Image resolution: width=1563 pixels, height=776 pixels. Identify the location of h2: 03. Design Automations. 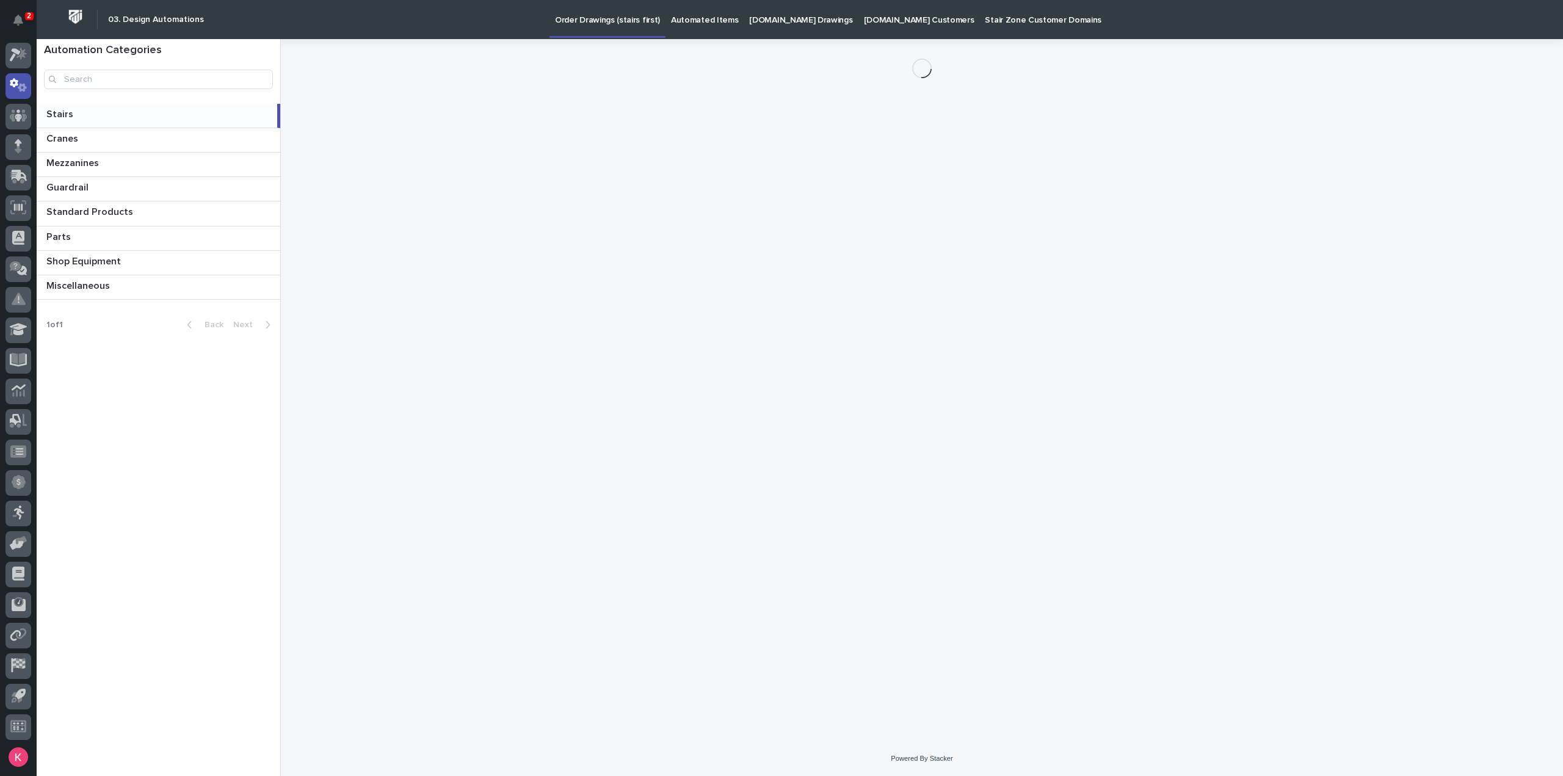
(156, 20).